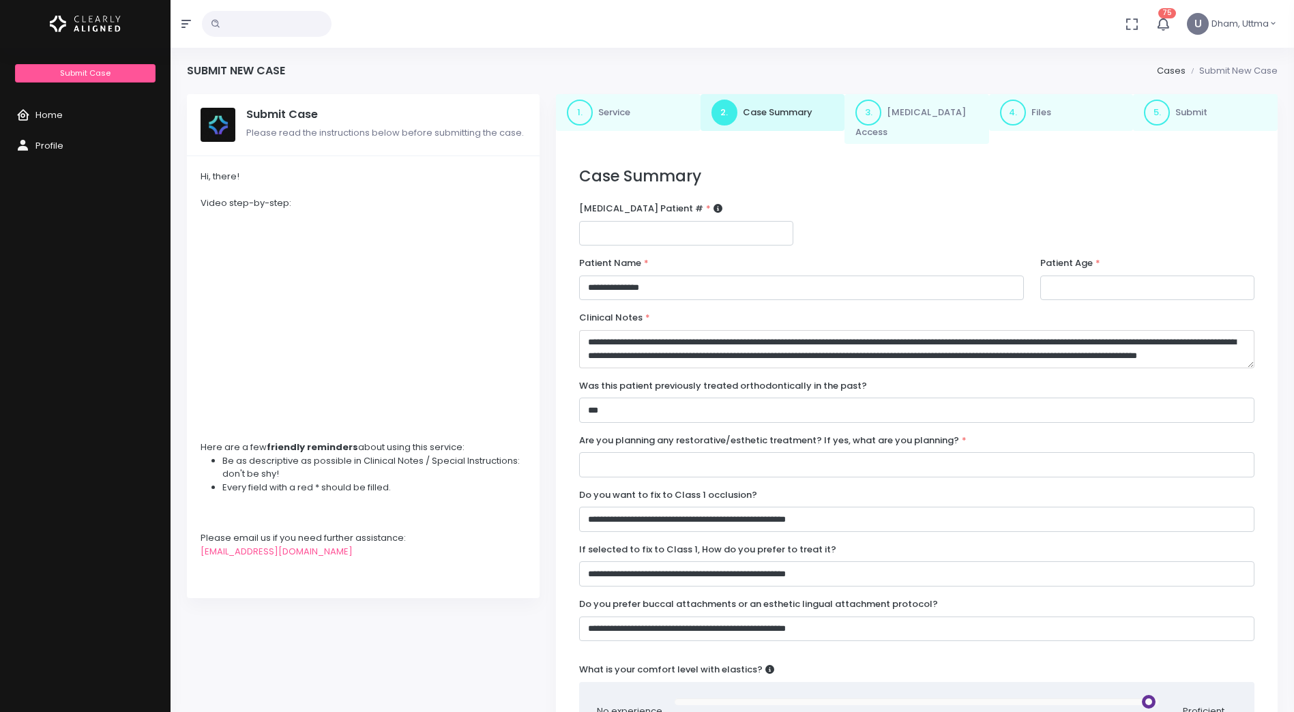 The height and width of the screenshot is (712, 1294). I want to click on li: Every field with a red * should be filled., so click(374, 488).